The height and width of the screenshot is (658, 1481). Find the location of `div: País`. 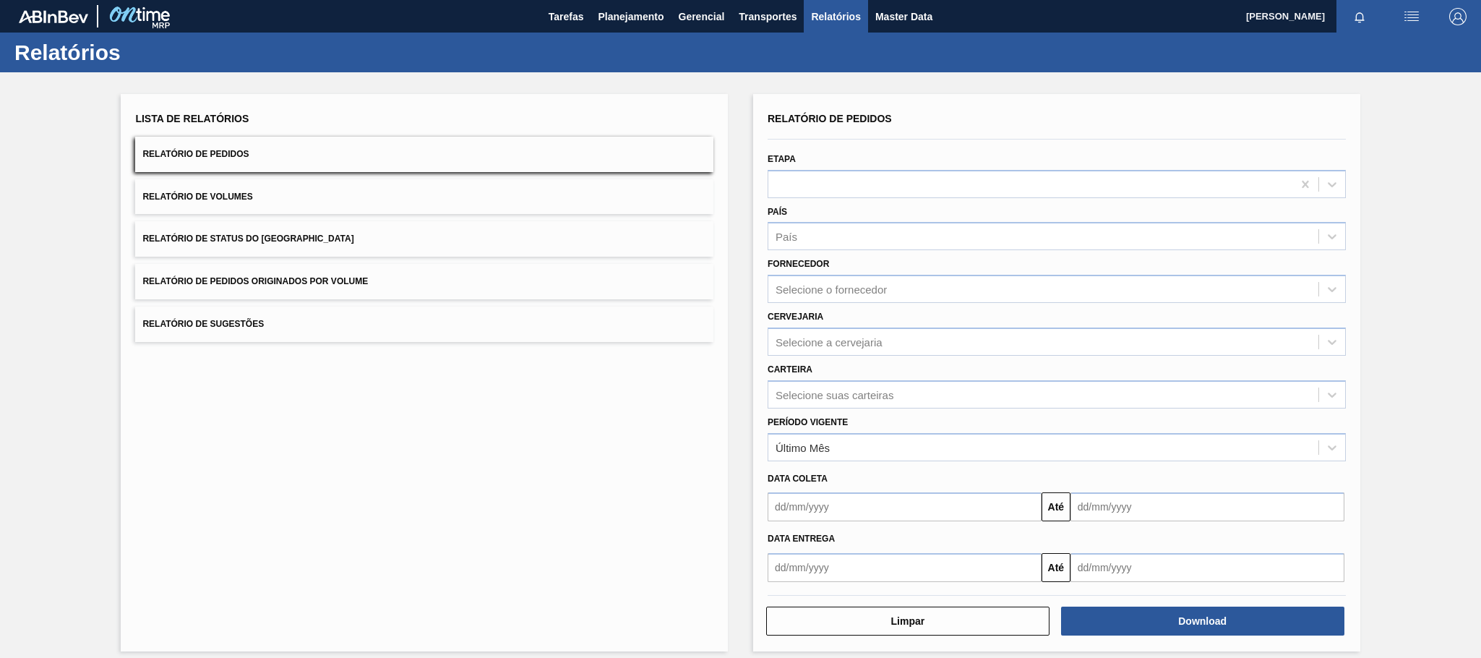

div: País is located at coordinates (786, 236).